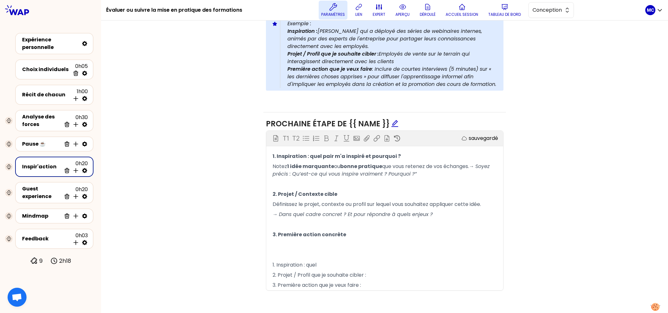 The height and width of the screenshot is (313, 668). Describe the element at coordinates (353, 214) in the screenshot. I see `span: → Dans quel cadre concret ? Et pour répondre à quels enjeux ?` at that location.